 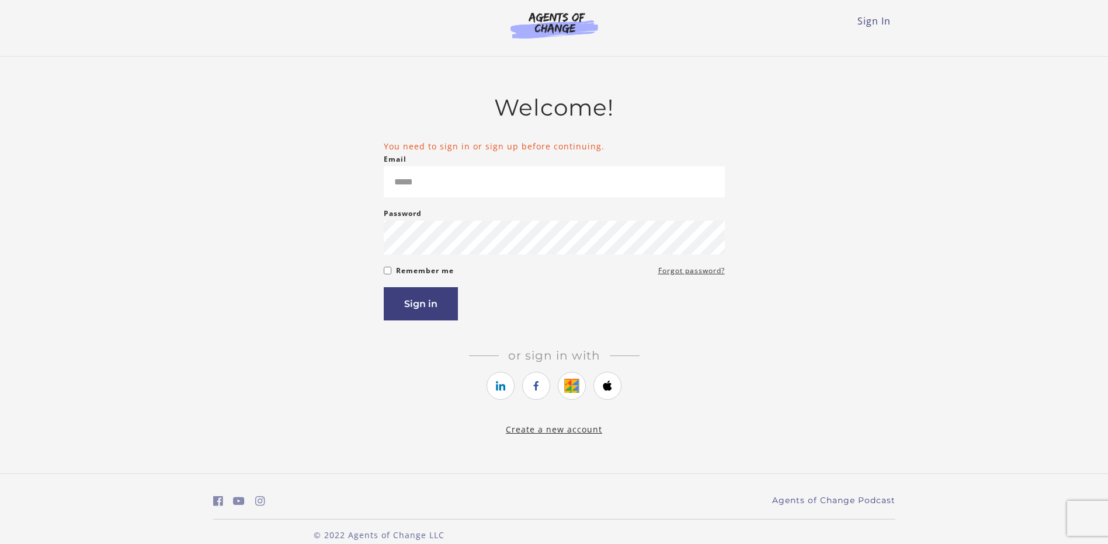 What do you see at coordinates (403, 214) in the screenshot?
I see `label: Password` at bounding box center [403, 214].